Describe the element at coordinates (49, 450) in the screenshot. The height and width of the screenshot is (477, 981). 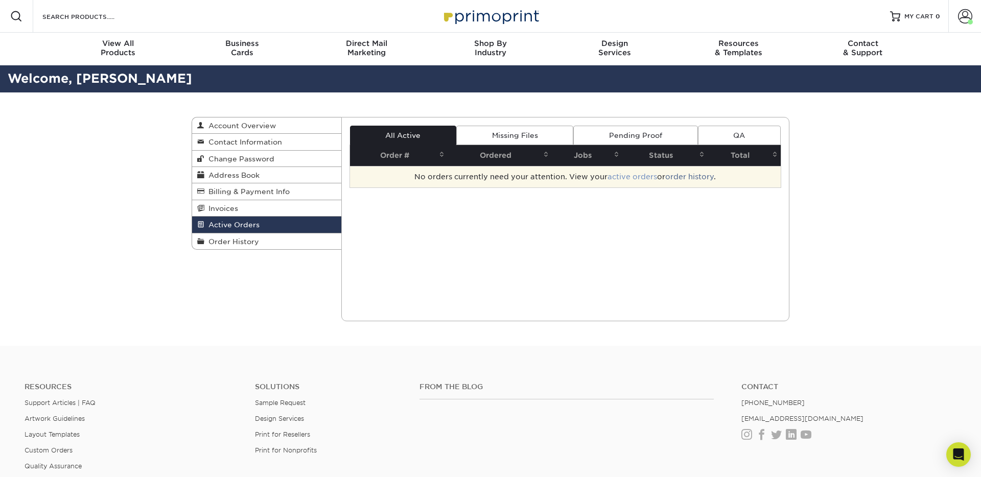
I see `a: Custom Orders` at that location.